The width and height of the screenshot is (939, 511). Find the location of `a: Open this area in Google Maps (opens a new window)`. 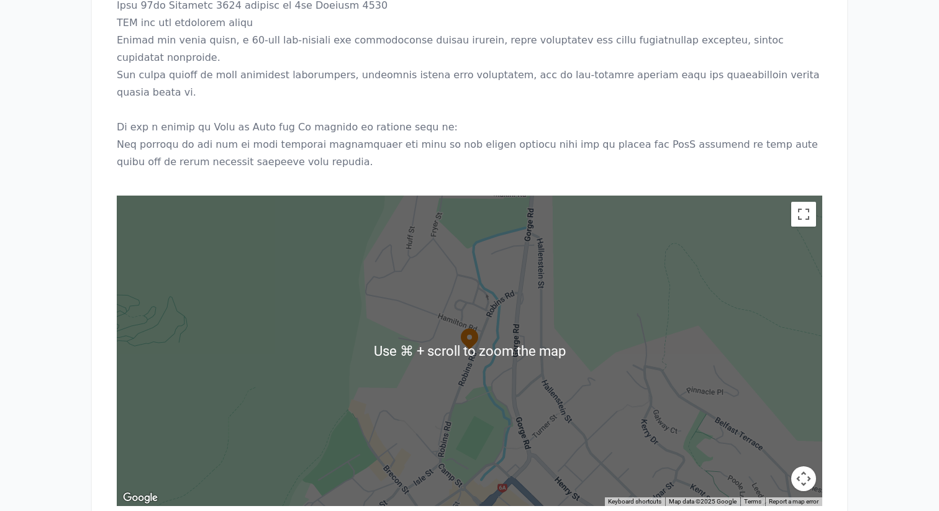

a: Open this area in Google Maps (opens a new window) is located at coordinates (140, 498).